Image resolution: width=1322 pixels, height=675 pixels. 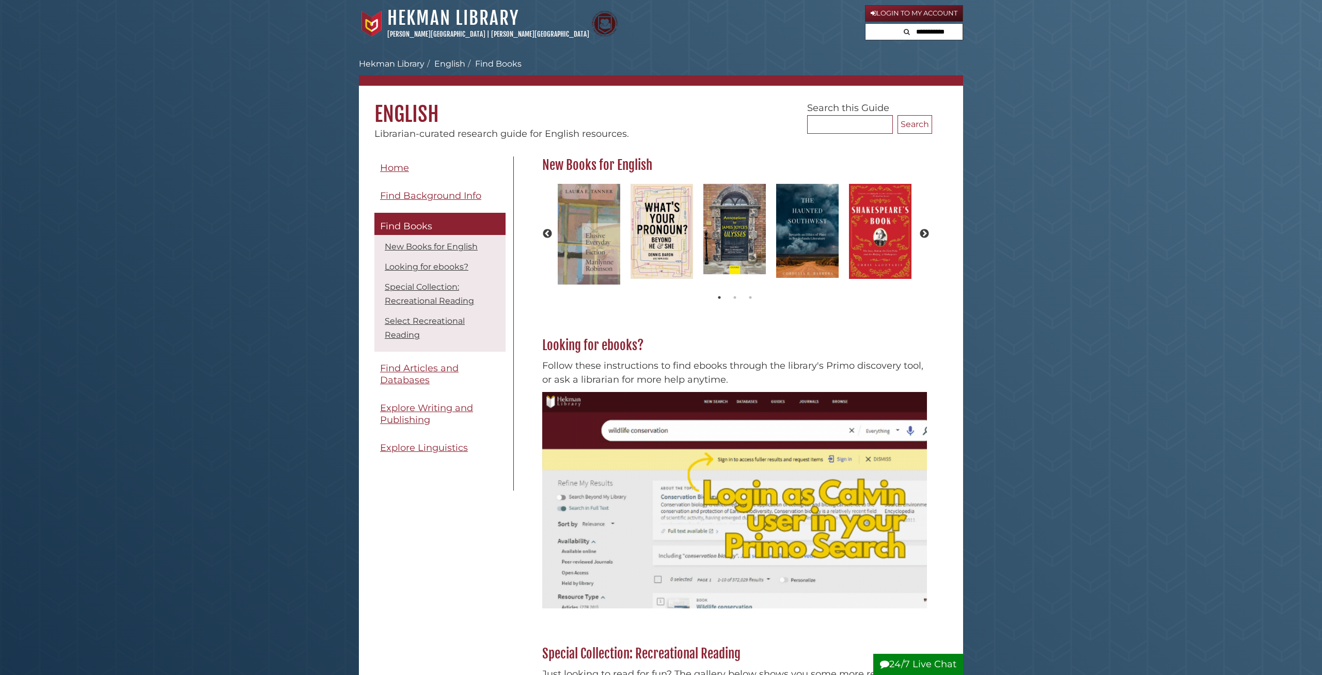 I want to click on a: Login to My Account, so click(x=914, y=13).